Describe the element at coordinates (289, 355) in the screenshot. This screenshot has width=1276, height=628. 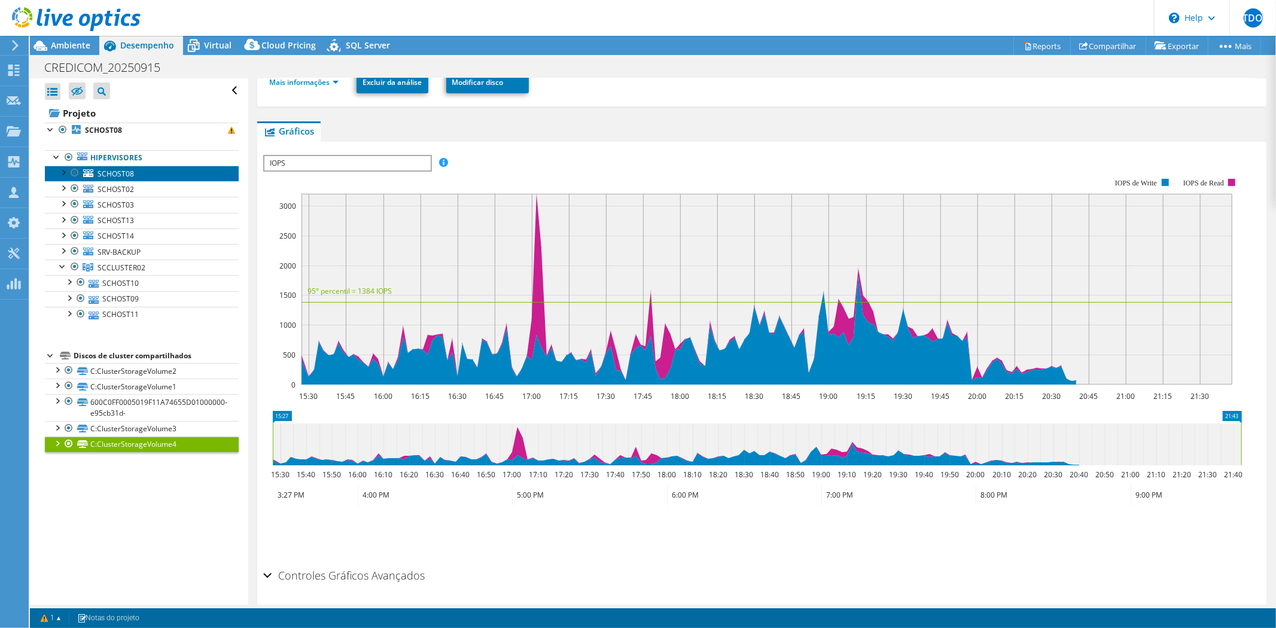
I see `text: 500` at that location.